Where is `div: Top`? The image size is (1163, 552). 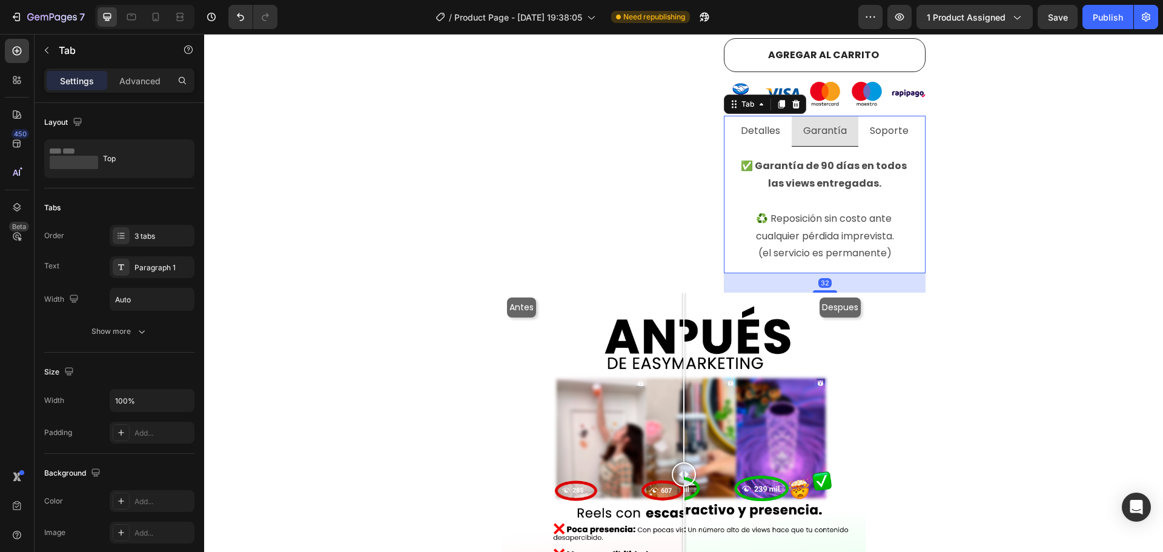
div: Top is located at coordinates (140, 159).